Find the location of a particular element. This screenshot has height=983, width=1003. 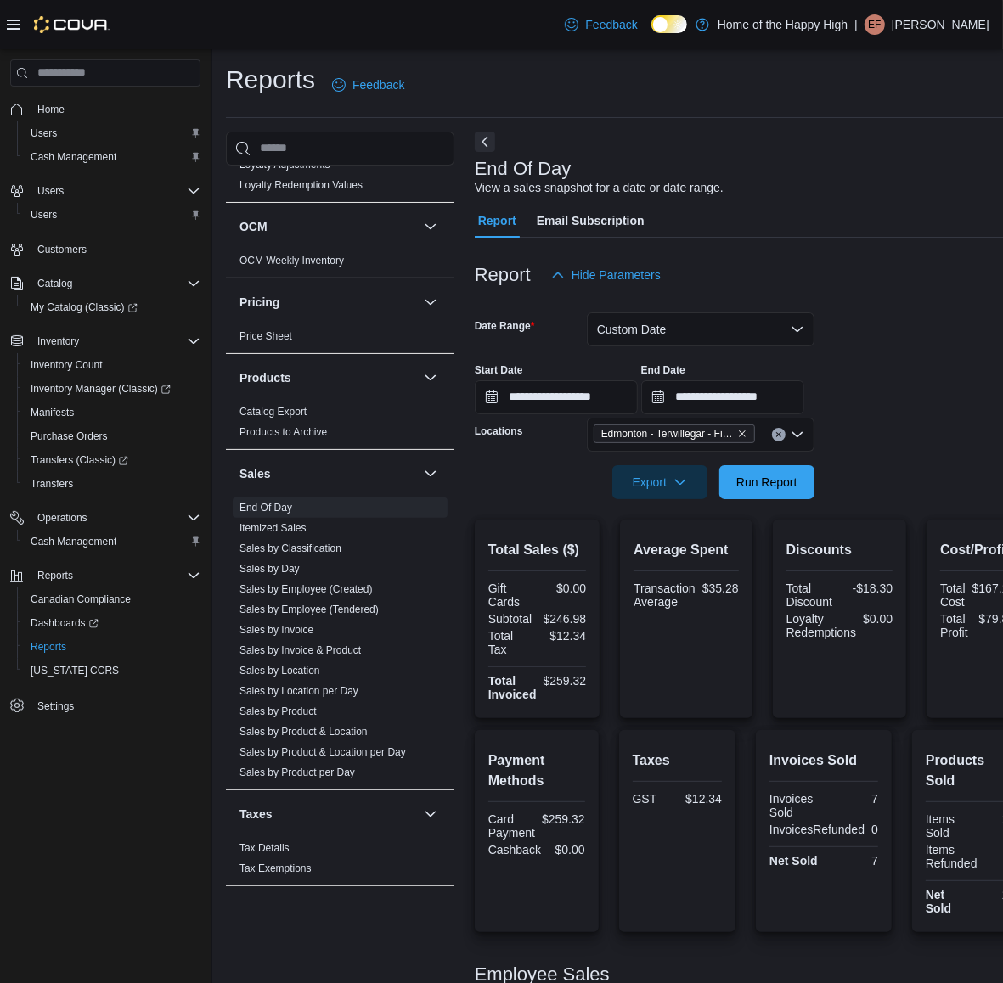

button: Products is located at coordinates (328, 378).